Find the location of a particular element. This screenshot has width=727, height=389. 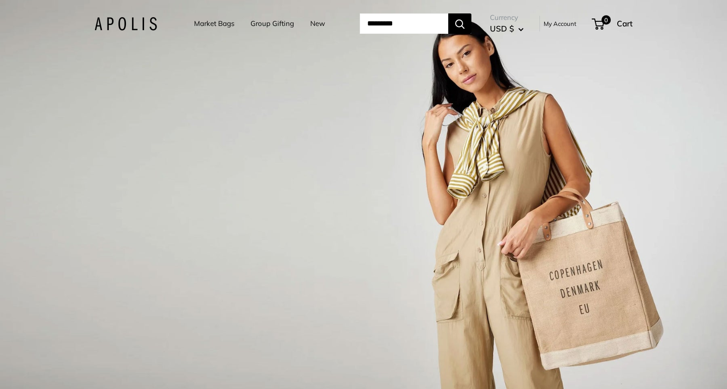

button: USD $ is located at coordinates (507, 29).